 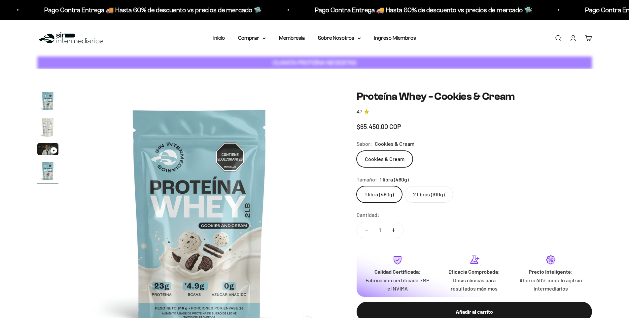 What do you see at coordinates (367, 230) in the screenshot?
I see `button: Reducir cantidad` at bounding box center [367, 230].